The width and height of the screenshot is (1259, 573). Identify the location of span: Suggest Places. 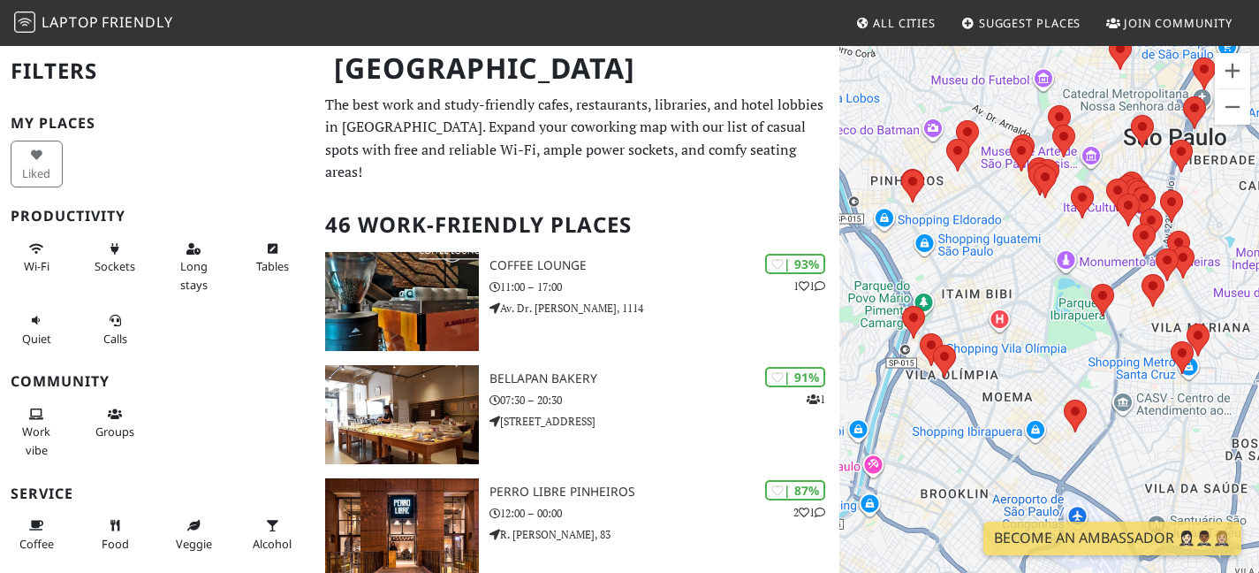
(1030, 23).